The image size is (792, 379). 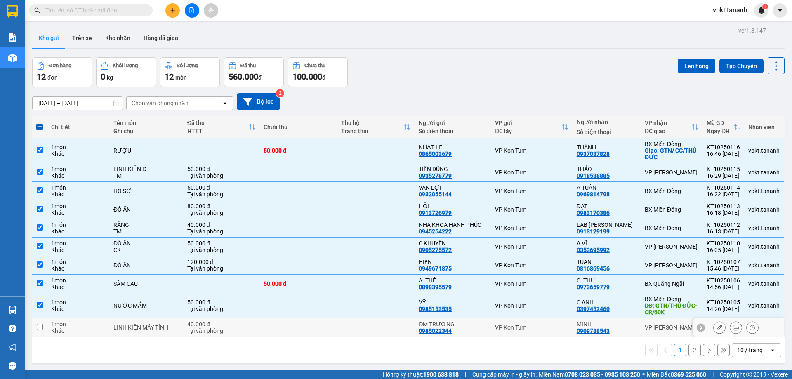 I want to click on img: logo-vxr, so click(x=12, y=12).